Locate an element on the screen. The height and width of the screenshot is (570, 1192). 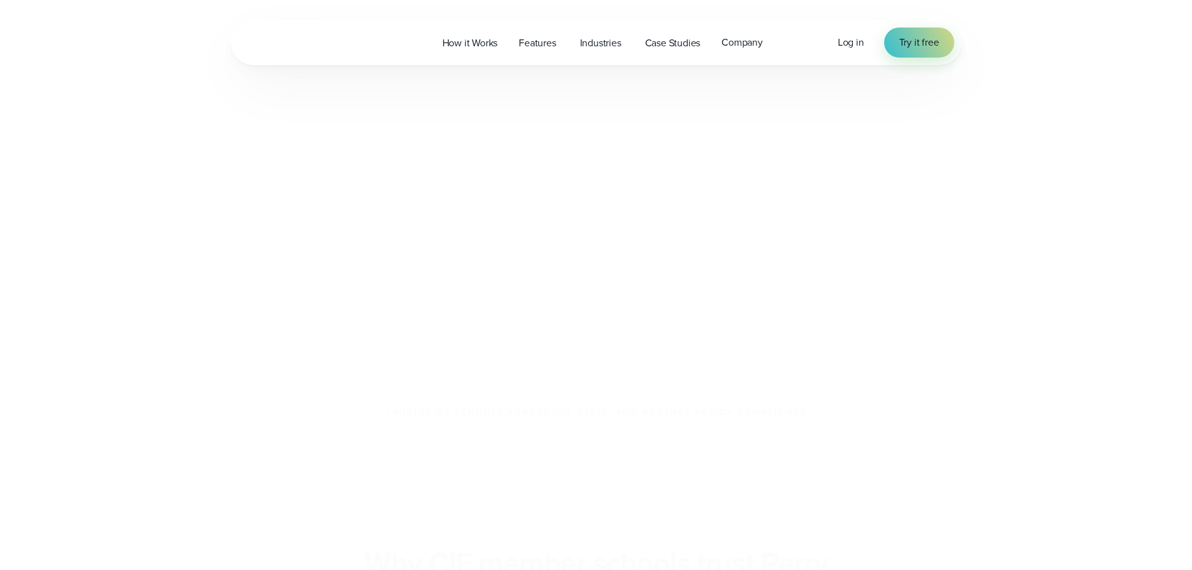
span: How it Works is located at coordinates (470, 43).